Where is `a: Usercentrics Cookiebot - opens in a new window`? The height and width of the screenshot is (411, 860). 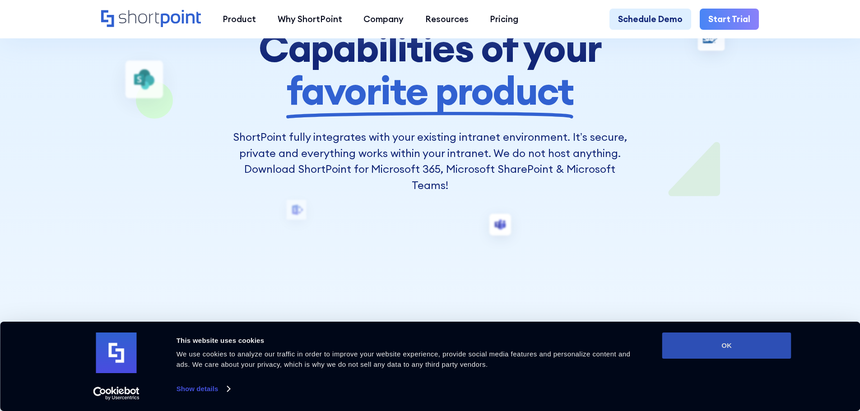
a: Usercentrics Cookiebot - opens in a new window is located at coordinates (116, 394).